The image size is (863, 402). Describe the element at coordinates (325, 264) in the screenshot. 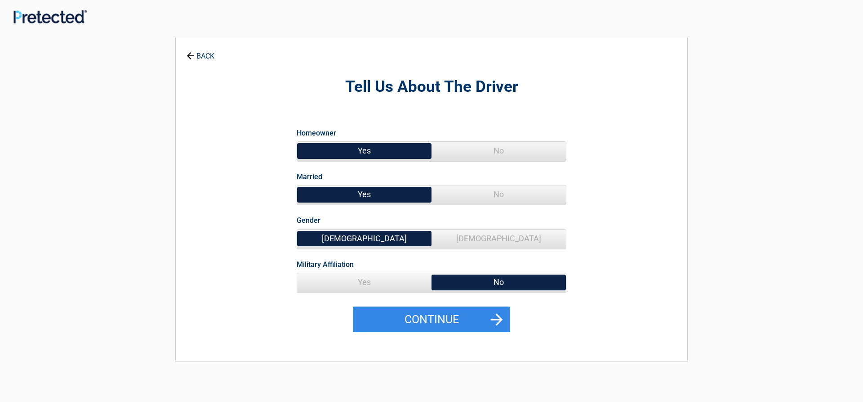

I see `label: Military Affiliation` at that location.